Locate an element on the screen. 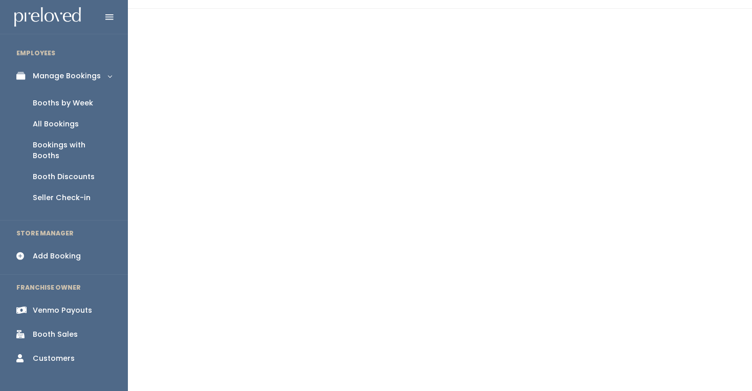  div: Add Booking is located at coordinates (57, 256).